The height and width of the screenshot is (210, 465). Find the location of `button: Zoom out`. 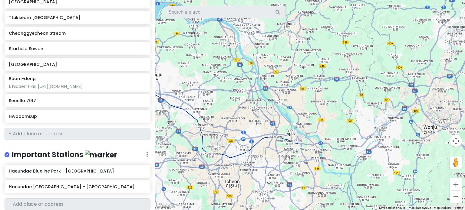

button: Zoom out is located at coordinates (456, 197).